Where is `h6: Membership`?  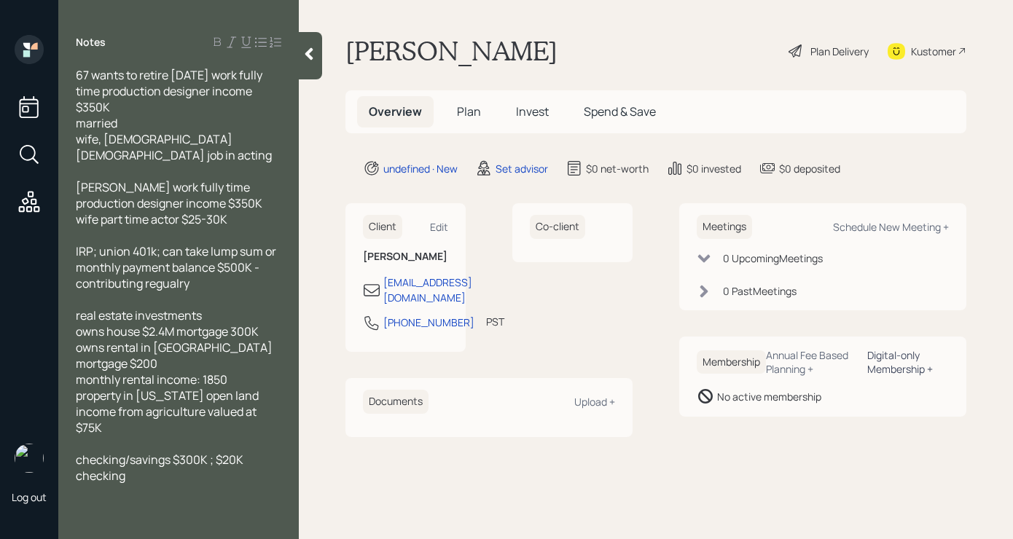 h6: Membership is located at coordinates (731, 362).